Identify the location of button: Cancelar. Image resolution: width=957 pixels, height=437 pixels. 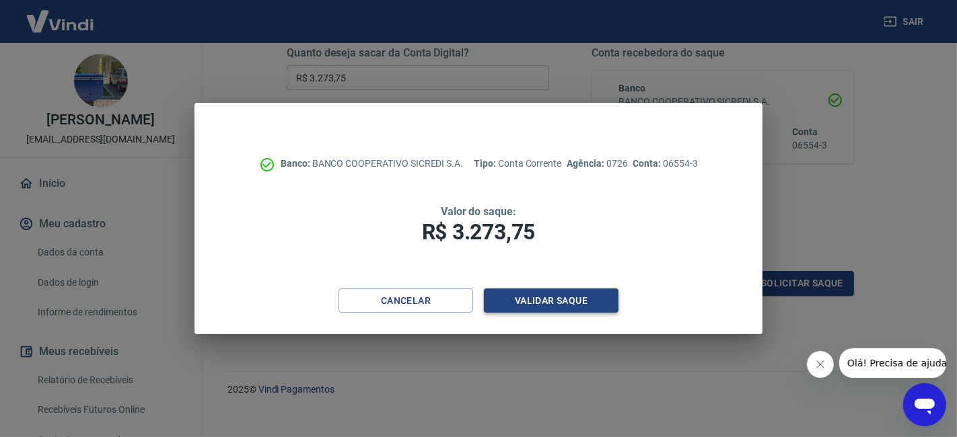
(406, 301).